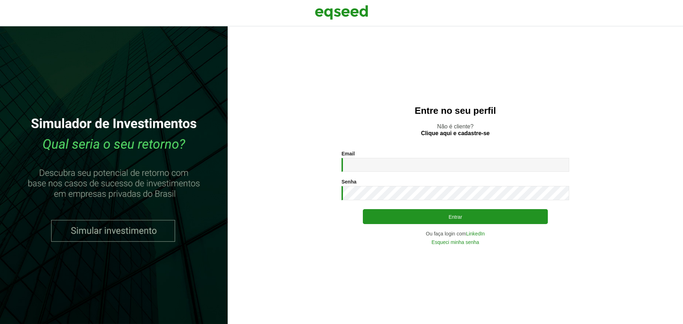 The height and width of the screenshot is (324, 683). Describe the element at coordinates (455, 130) in the screenshot. I see `p: Não é cliente?` at that location.